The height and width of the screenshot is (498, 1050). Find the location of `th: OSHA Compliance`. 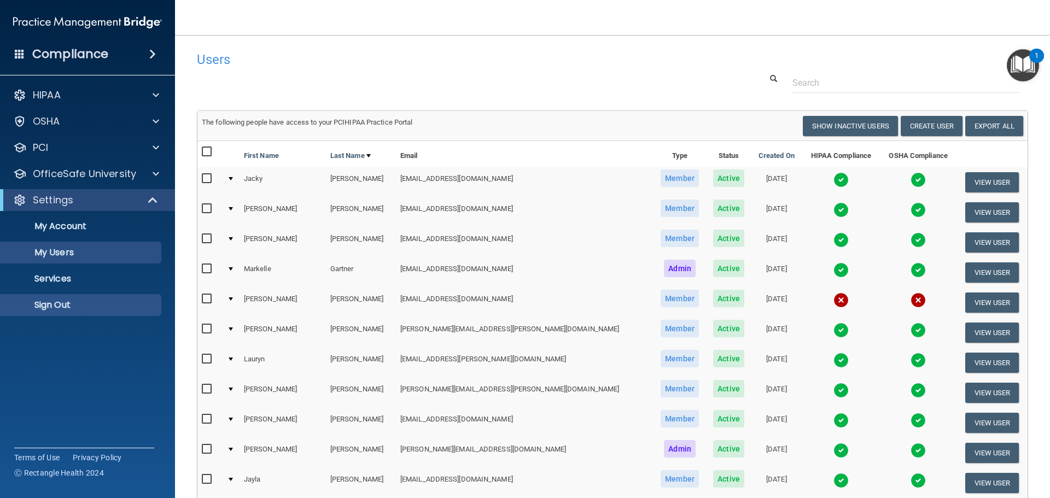

th: OSHA Compliance is located at coordinates (919, 154).